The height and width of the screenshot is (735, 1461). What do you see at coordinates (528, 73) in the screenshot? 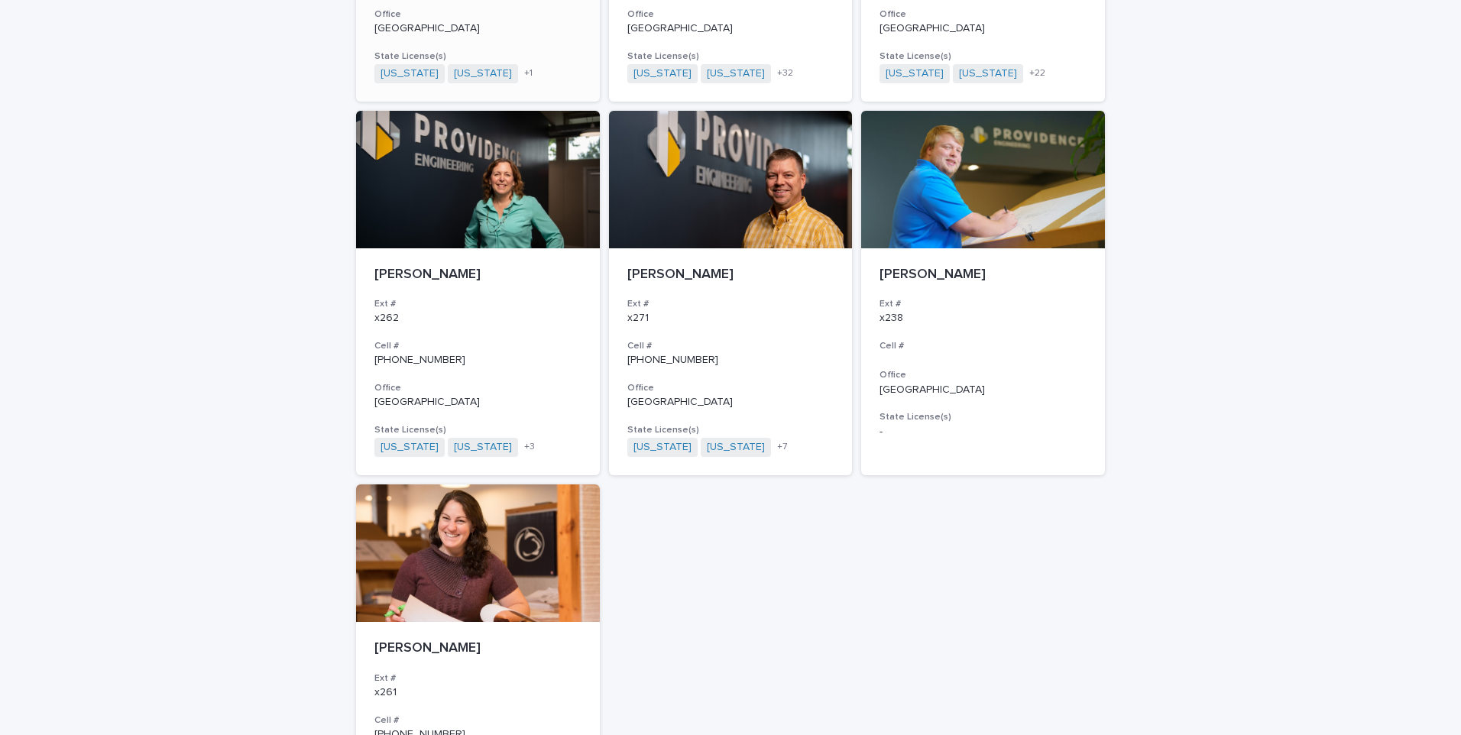
I see `span: + 1` at bounding box center [528, 73].